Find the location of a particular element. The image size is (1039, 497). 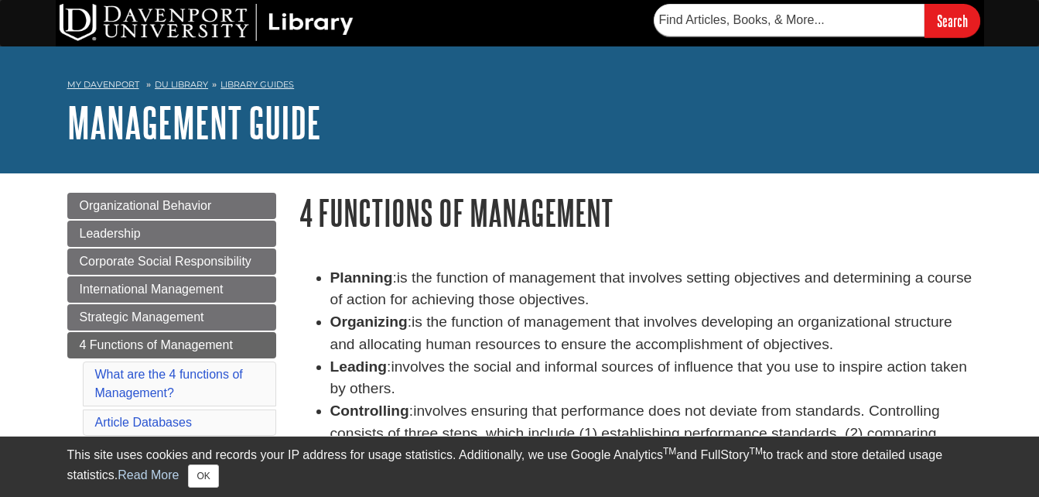

span: International Management is located at coordinates (152, 289).